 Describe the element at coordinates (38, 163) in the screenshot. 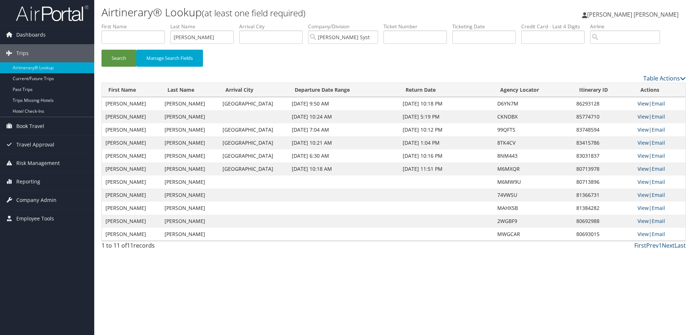

I see `span: Risk Management` at that location.